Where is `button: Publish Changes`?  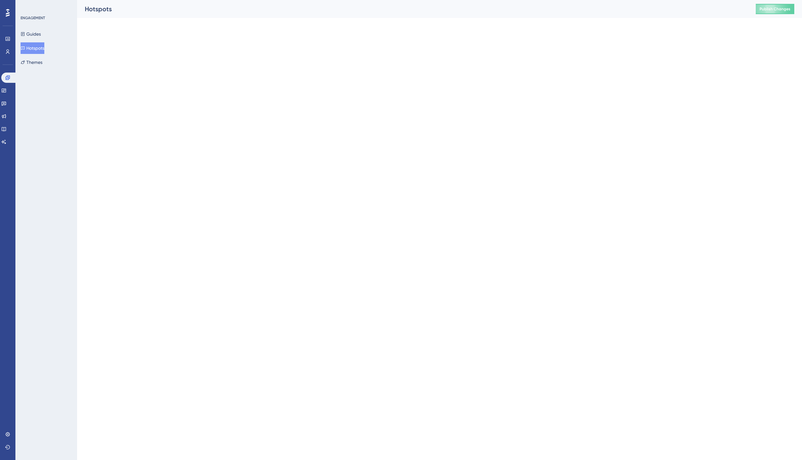 button: Publish Changes is located at coordinates (775, 9).